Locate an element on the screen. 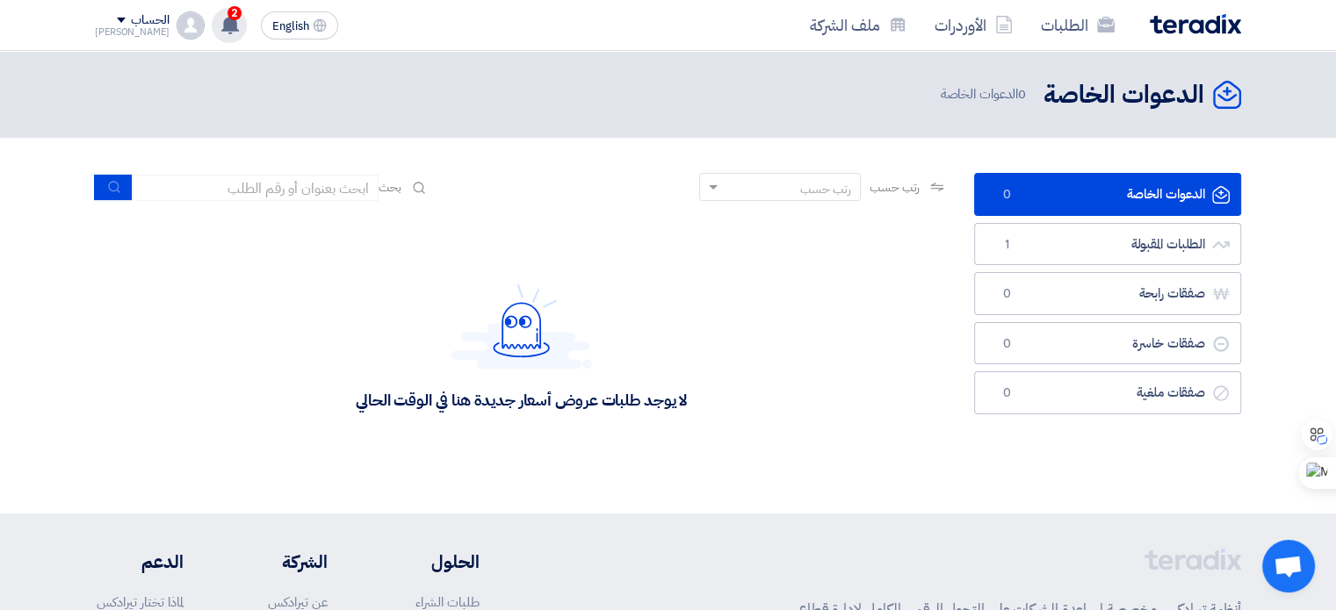 Image resolution: width=1336 pixels, height=610 pixels. a: صفقات خاسرة0 is located at coordinates (1107, 343).